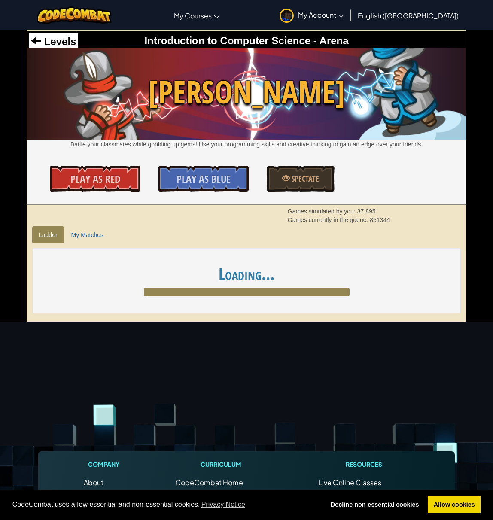  Describe the element at coordinates (321, 15) in the screenshot. I see `span: My Account` at that location.